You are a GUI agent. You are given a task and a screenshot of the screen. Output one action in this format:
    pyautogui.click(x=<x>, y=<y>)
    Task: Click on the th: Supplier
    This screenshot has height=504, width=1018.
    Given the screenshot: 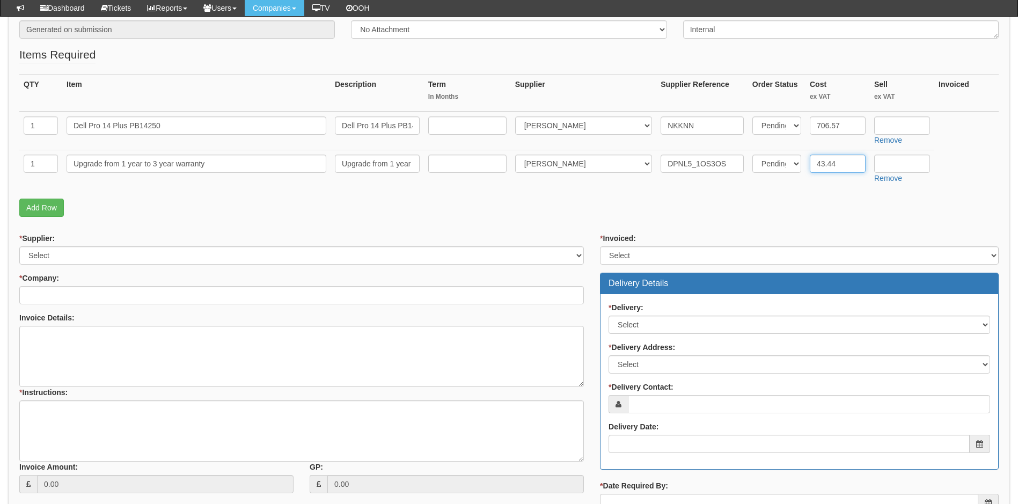 What is the action you would take?
    pyautogui.click(x=584, y=93)
    